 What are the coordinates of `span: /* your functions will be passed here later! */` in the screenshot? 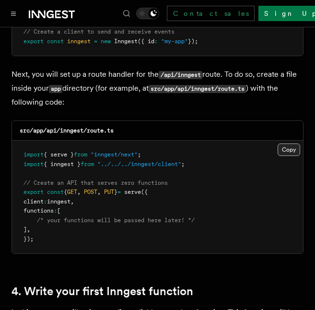 It's located at (116, 220).